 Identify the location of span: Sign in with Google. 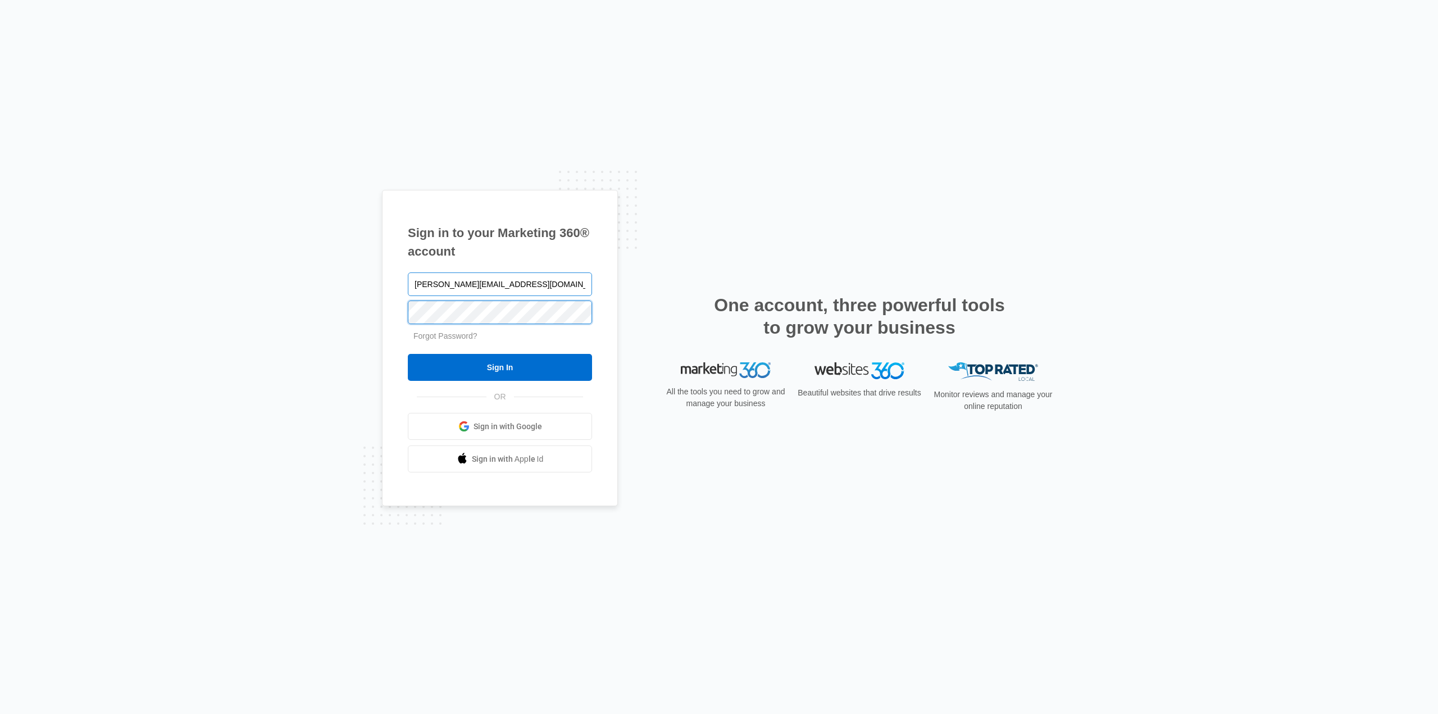
(508, 426).